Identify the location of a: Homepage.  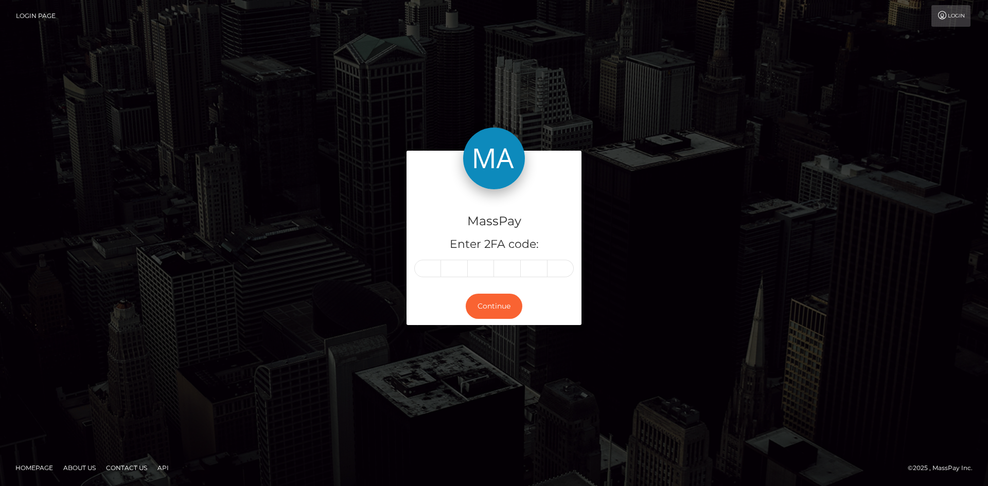
(34, 468).